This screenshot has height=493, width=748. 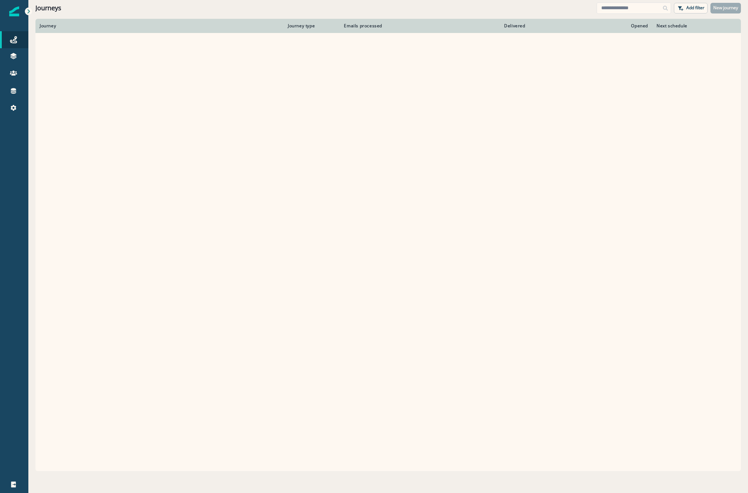 I want to click on div: Emails processed, so click(x=362, y=26).